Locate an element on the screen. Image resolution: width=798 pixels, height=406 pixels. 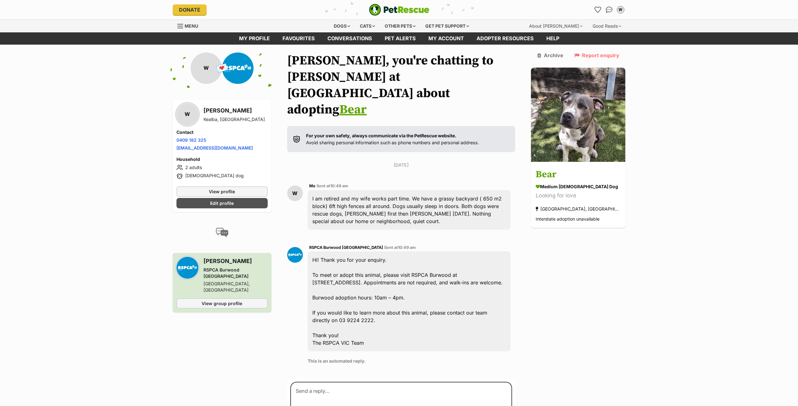
span: Edit profile is located at coordinates (222, 203).